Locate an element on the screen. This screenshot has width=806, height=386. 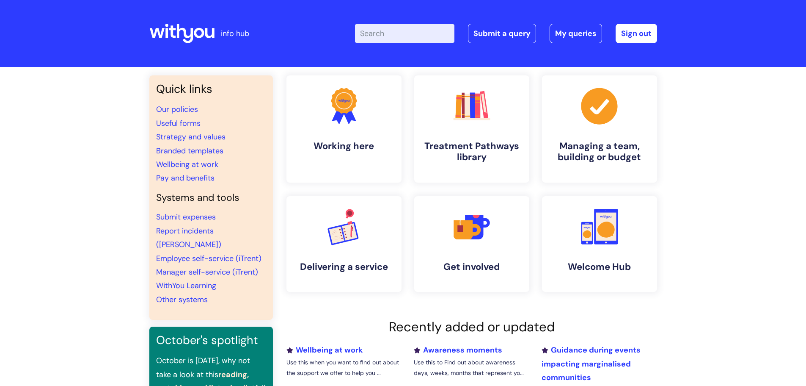
a: Get involved is located at coordinates (472, 244).